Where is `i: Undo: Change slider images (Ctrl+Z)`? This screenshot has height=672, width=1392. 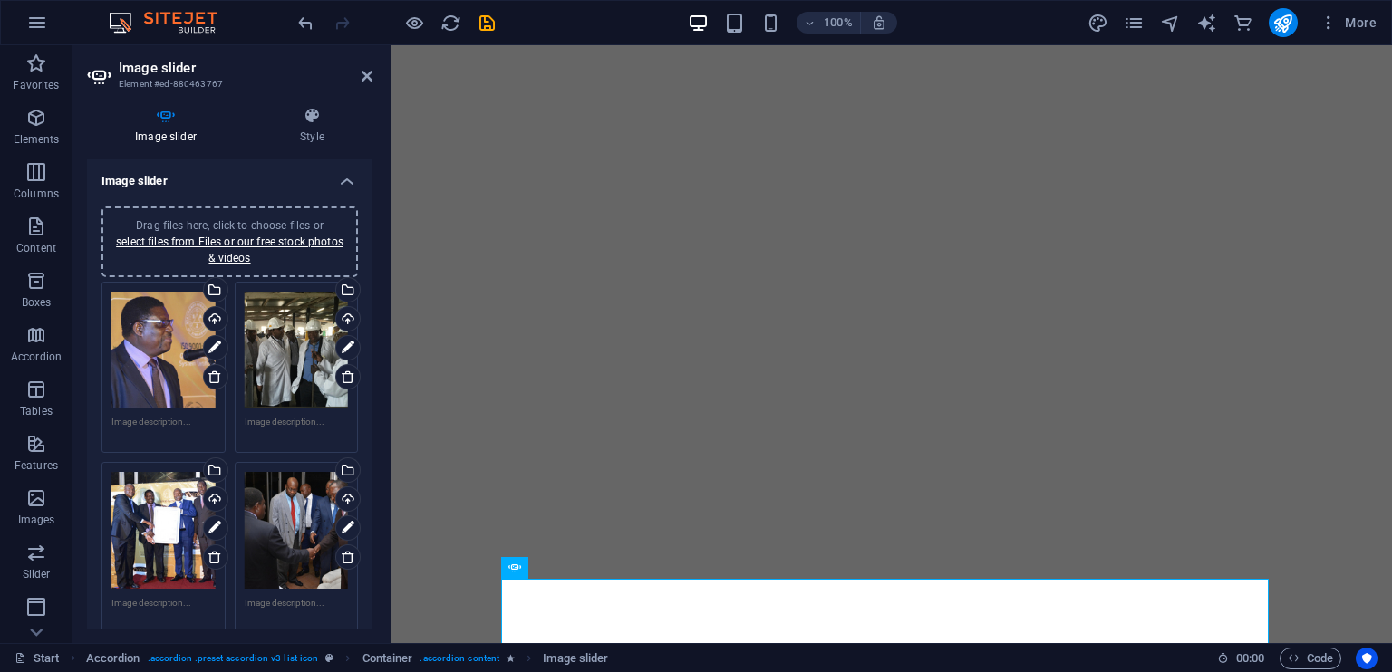
i: Undo: Change slider images (Ctrl+Z) is located at coordinates (305, 23).